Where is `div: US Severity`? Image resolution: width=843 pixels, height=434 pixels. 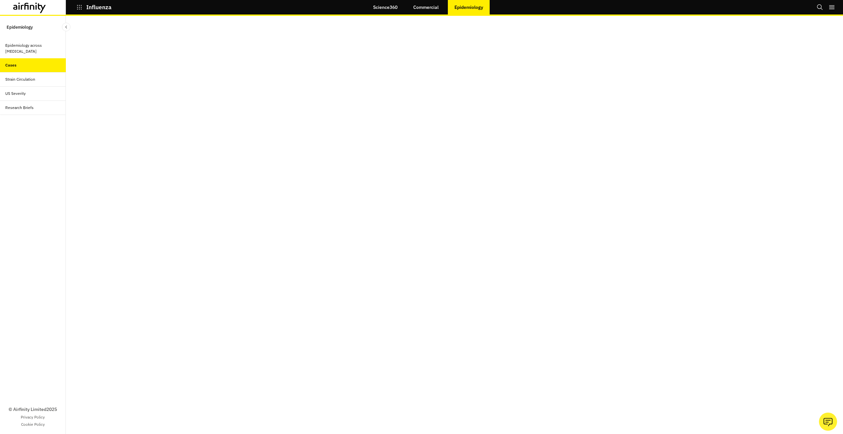 div: US Severity is located at coordinates (15, 94).